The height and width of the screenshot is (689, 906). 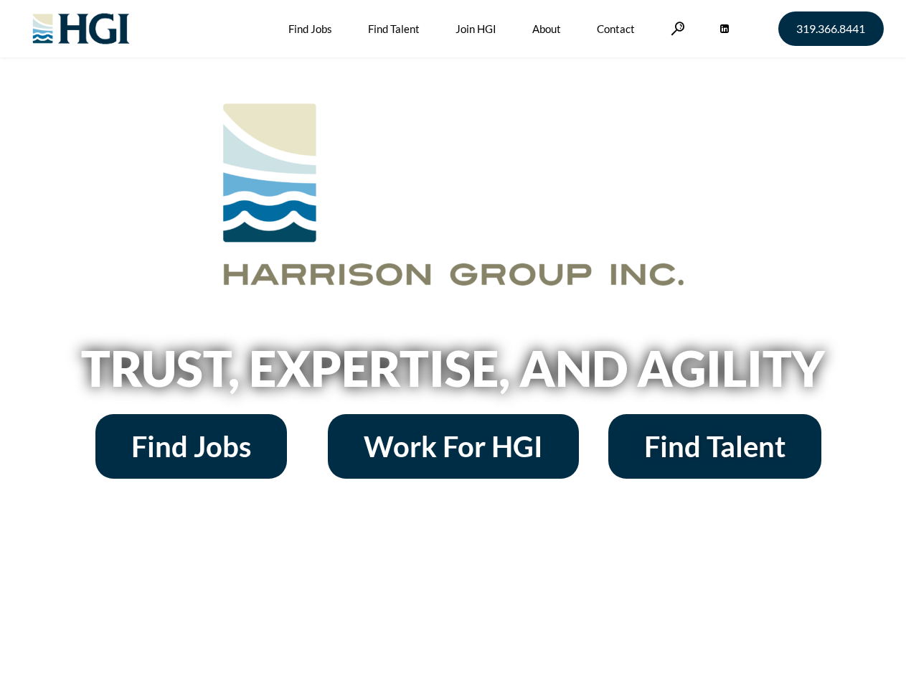 What do you see at coordinates (715, 446) in the screenshot?
I see `span: Find Talent` at bounding box center [715, 446].